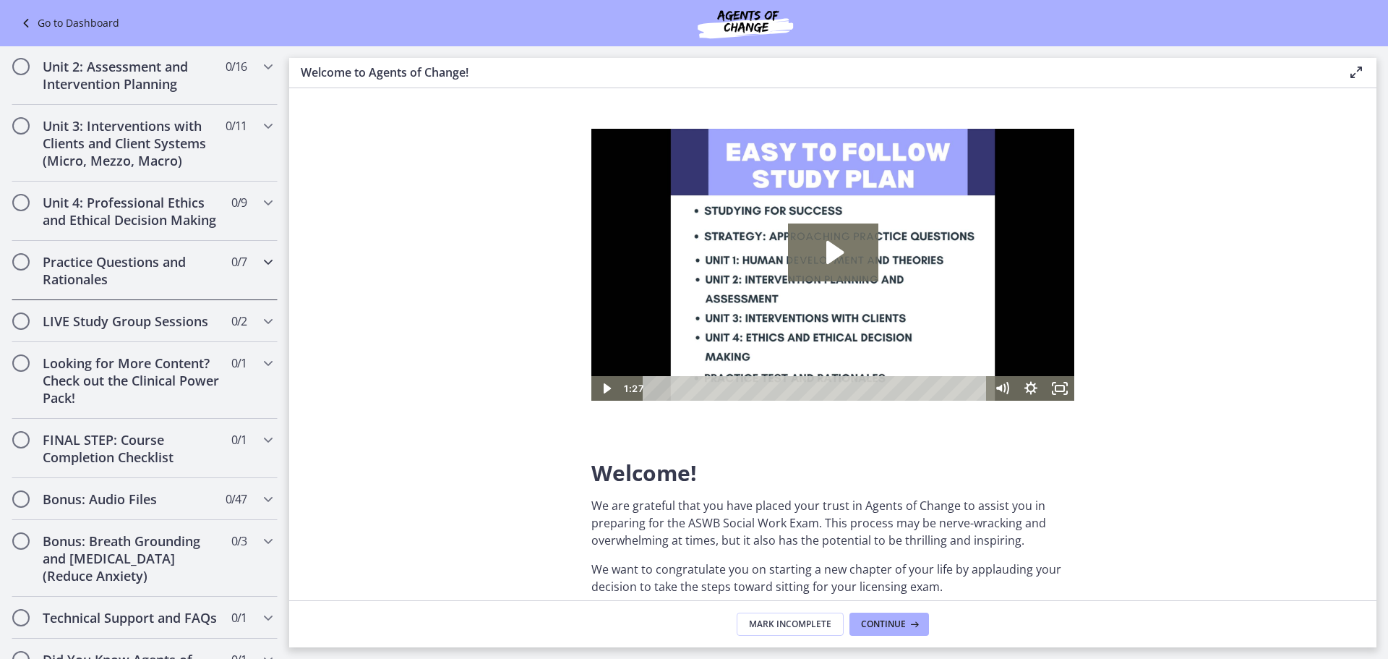  I want to click on img: Agents of Change Social Work Test Prep, so click(745, 23).